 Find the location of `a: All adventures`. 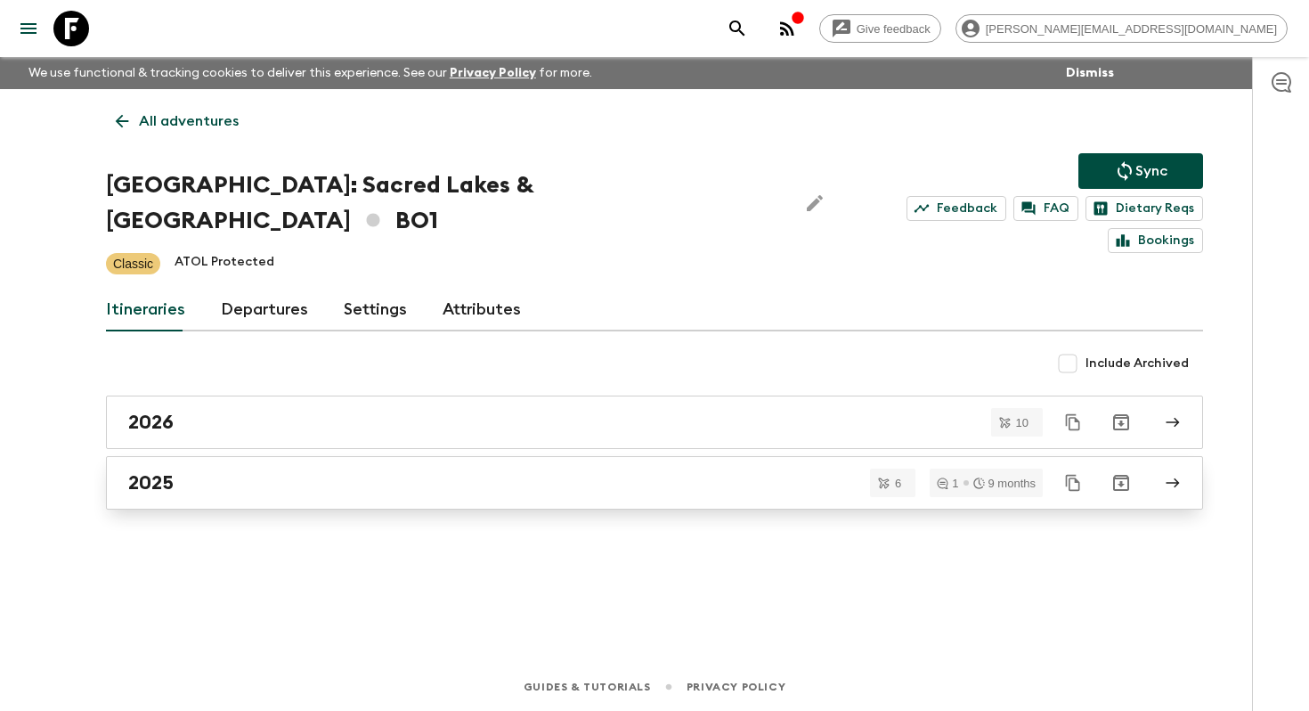

a: All adventures is located at coordinates (177, 121).